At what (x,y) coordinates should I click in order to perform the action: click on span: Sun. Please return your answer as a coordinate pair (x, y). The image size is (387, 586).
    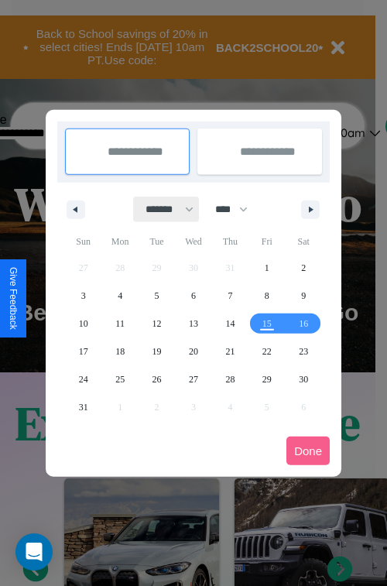
    Looking at the image, I should click on (83, 242).